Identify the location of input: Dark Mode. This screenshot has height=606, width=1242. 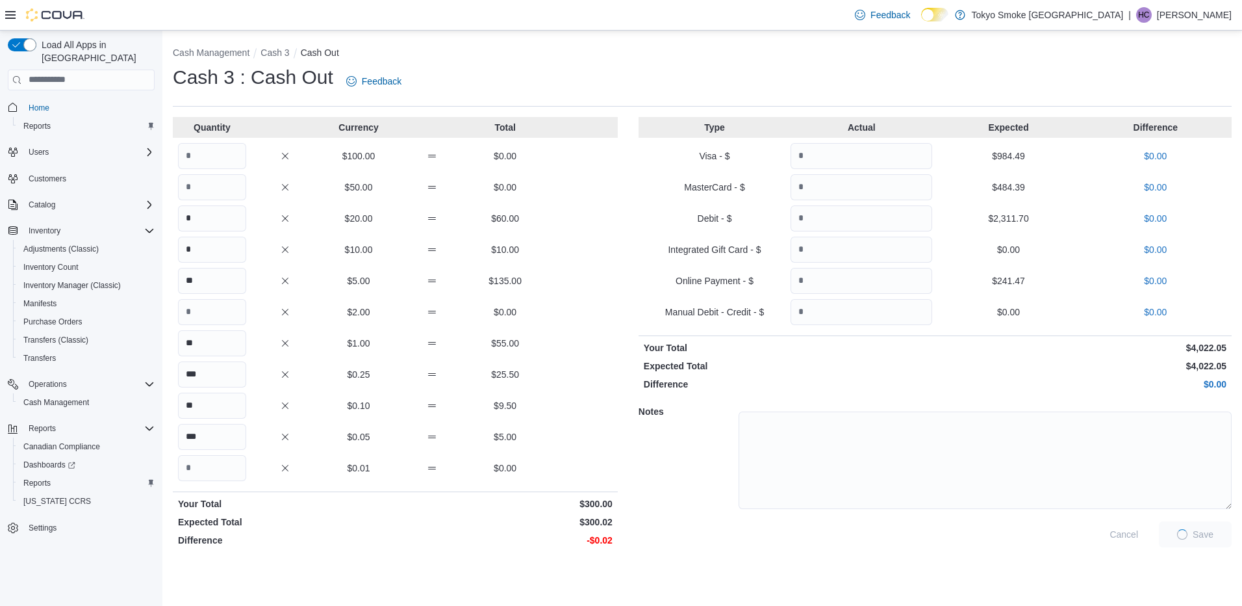
(935, 14).